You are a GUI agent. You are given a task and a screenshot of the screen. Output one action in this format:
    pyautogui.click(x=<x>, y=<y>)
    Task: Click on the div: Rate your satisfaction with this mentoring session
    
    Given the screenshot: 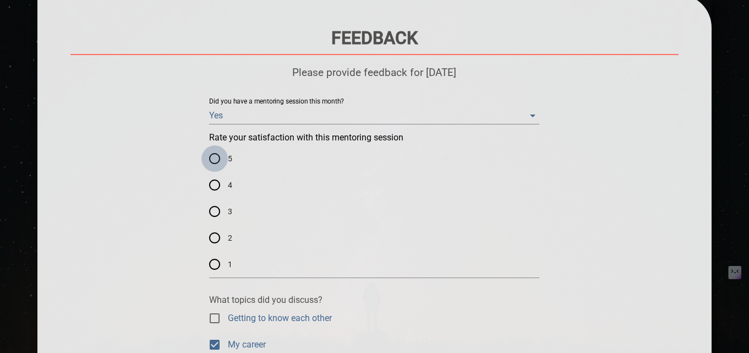 What is the action you would take?
    pyautogui.click(x=374, y=211)
    